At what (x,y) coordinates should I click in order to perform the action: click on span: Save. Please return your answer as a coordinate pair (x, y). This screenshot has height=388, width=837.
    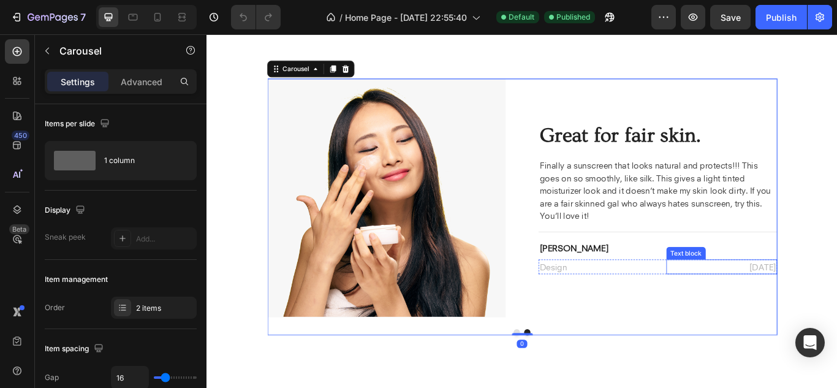
    Looking at the image, I should click on (731, 17).